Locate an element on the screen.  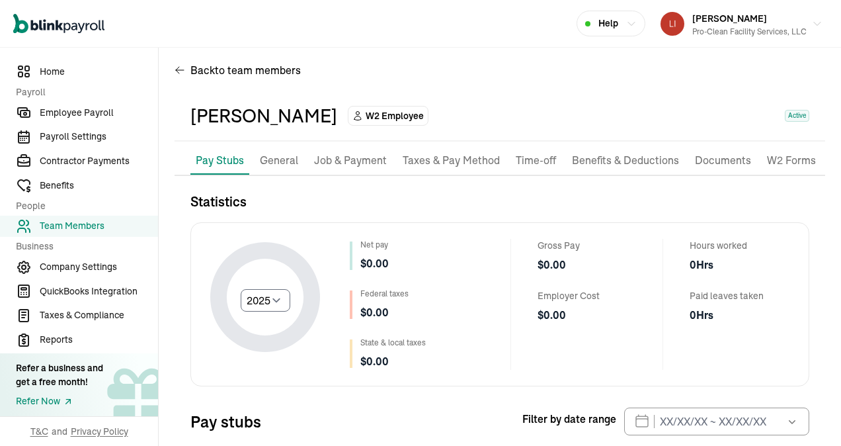
span: Filter by date range is located at coordinates (569, 418).